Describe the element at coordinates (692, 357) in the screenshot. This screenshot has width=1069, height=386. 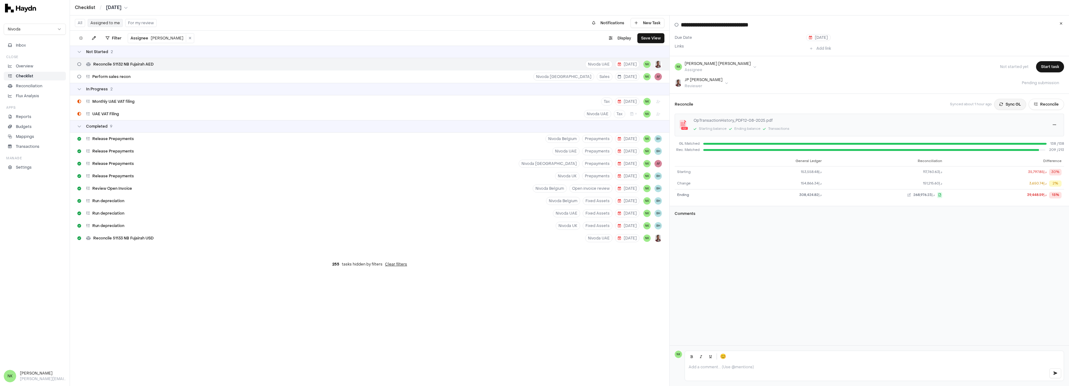
I see `button: Bold (Ctrl+B)` at that location.